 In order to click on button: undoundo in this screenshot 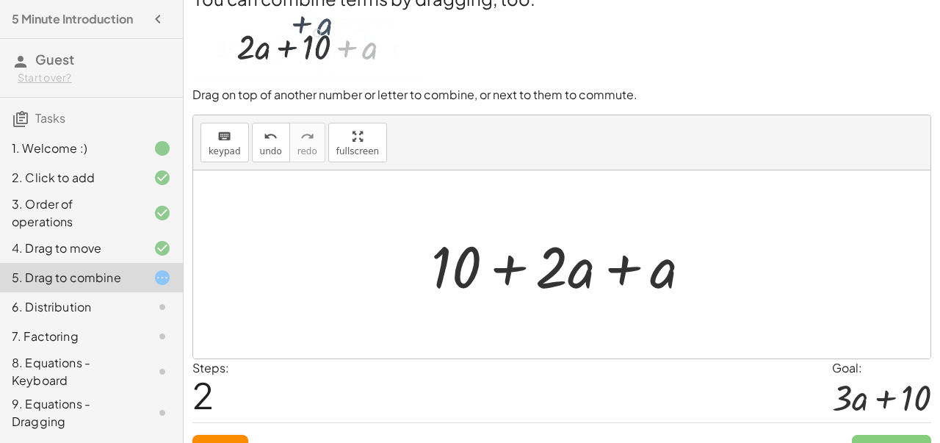, I will do `click(271, 143)`.